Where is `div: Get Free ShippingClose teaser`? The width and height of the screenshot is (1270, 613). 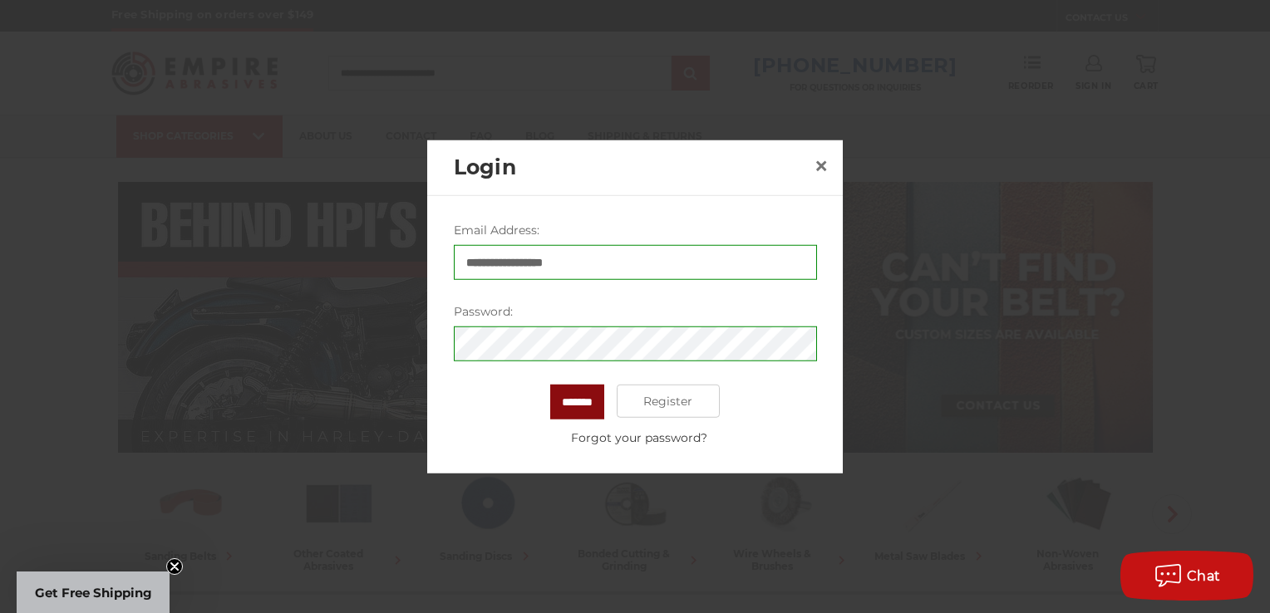
div: Get Free ShippingClose teaser is located at coordinates (93, 593).